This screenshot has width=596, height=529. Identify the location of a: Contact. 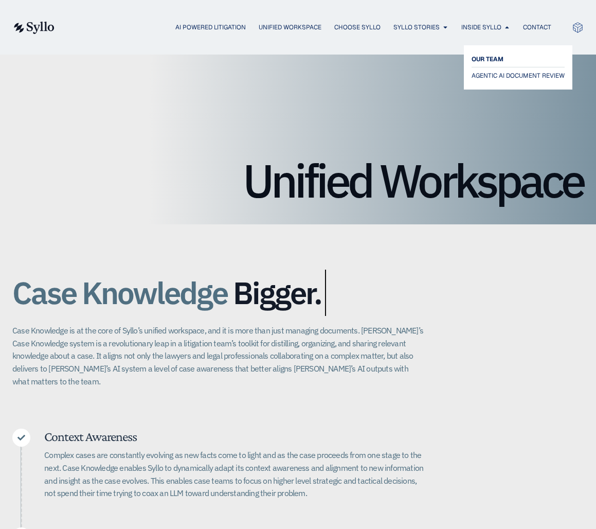
(537, 27).